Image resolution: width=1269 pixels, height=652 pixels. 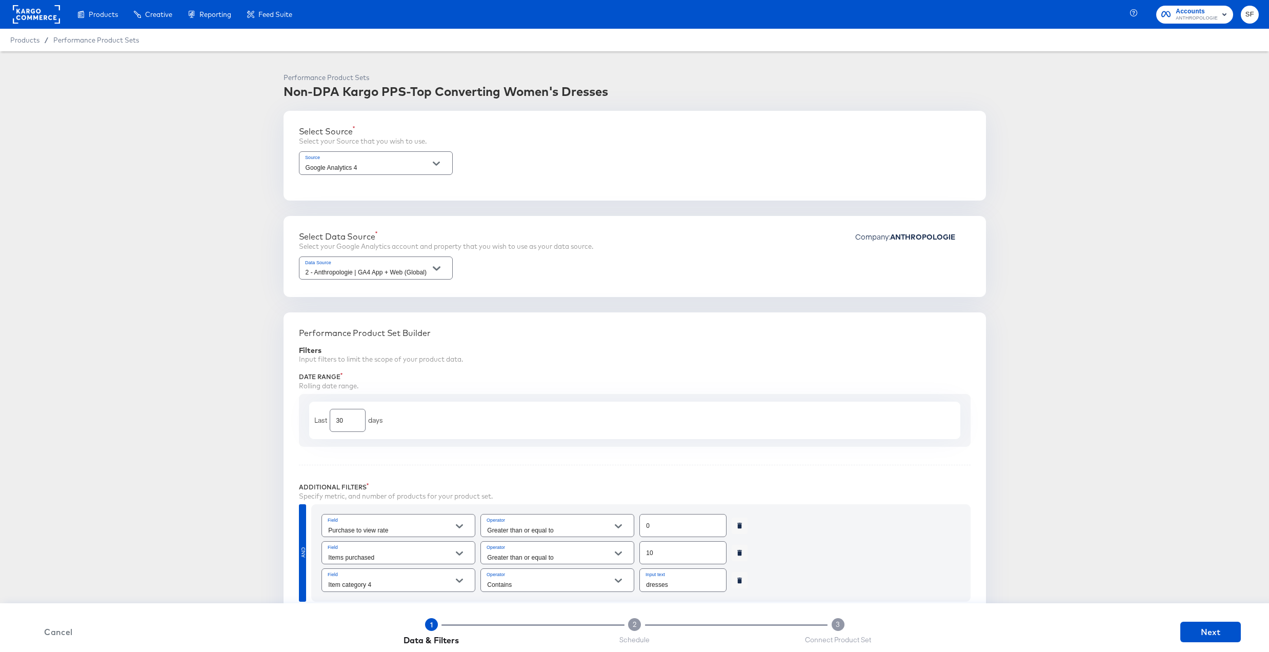 I want to click on span: 1, so click(x=431, y=625).